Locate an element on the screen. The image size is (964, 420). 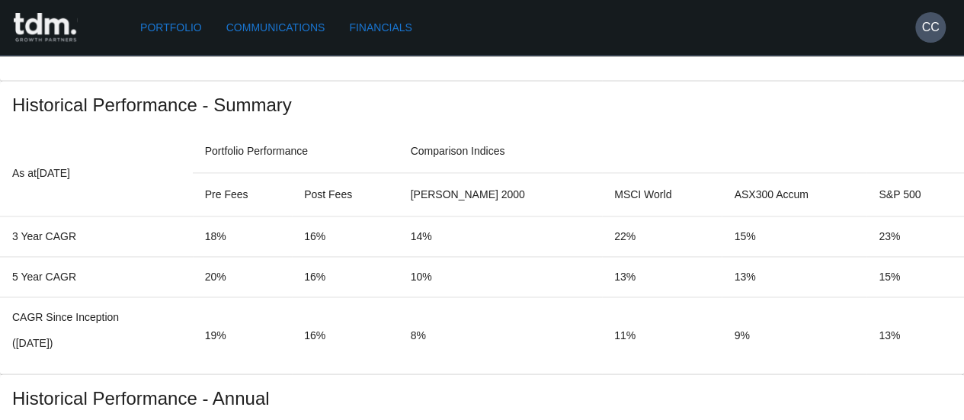
th: Portfolio Performance is located at coordinates (296, 151).